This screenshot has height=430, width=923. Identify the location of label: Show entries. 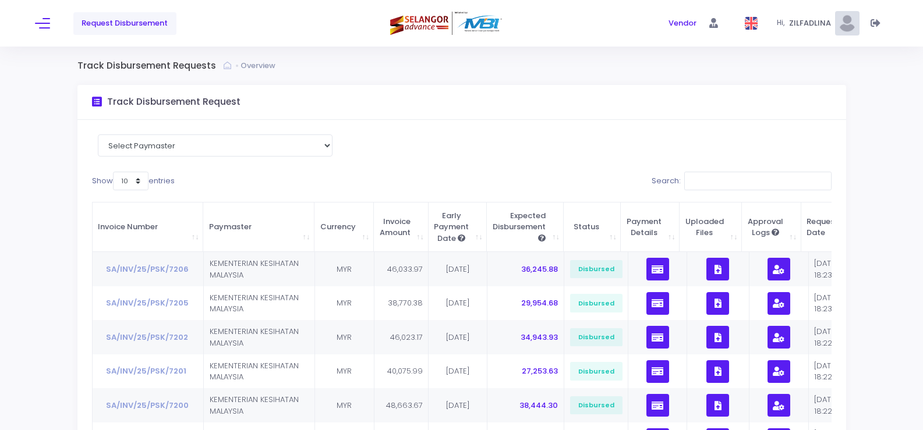
(133, 181).